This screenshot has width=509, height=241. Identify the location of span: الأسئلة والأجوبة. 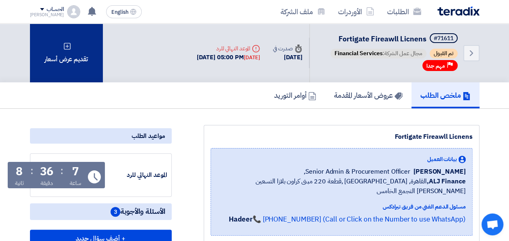
(138, 211).